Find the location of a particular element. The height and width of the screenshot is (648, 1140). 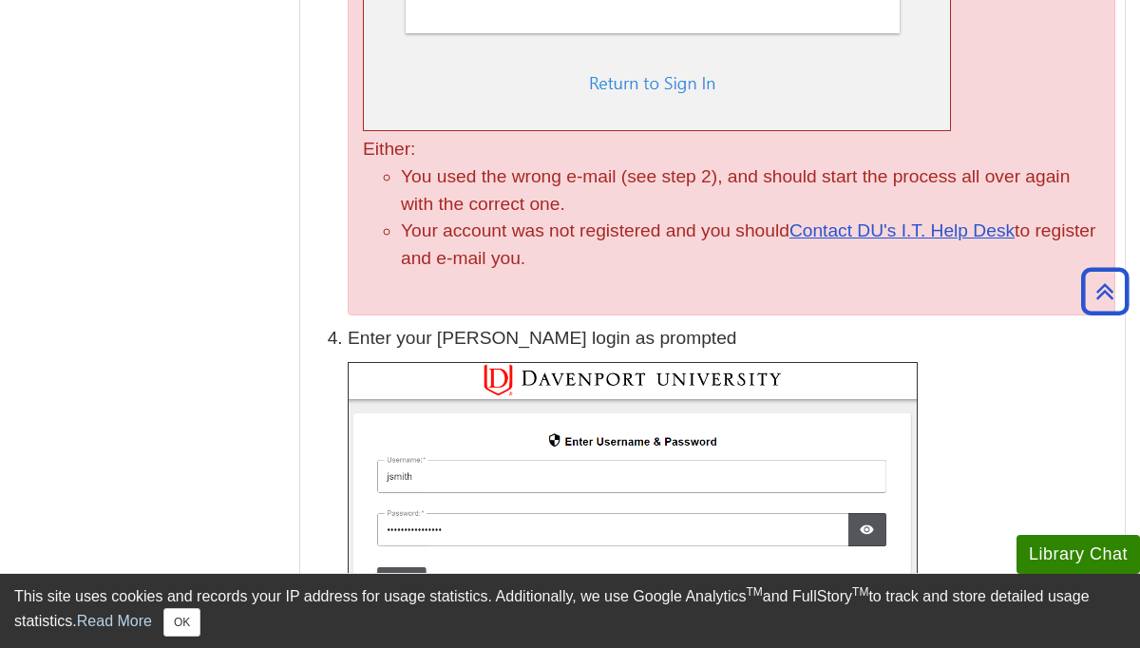

button: Library Chat is located at coordinates (1078, 554).